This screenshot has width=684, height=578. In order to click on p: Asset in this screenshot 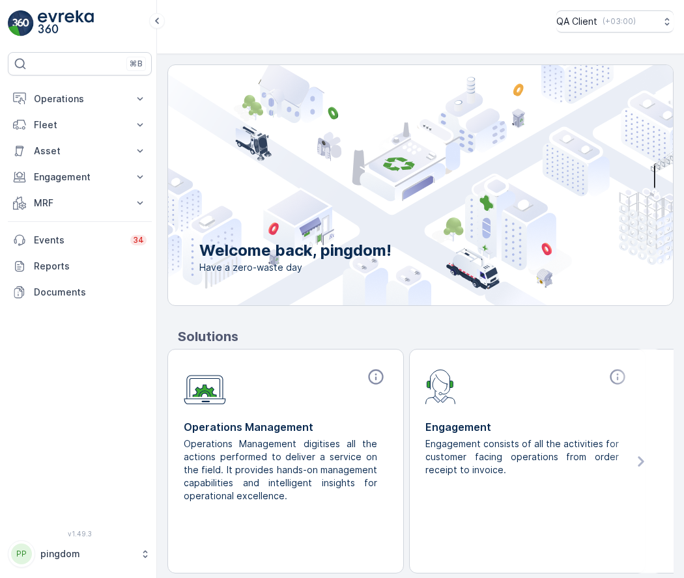, I will do `click(79, 151)`.